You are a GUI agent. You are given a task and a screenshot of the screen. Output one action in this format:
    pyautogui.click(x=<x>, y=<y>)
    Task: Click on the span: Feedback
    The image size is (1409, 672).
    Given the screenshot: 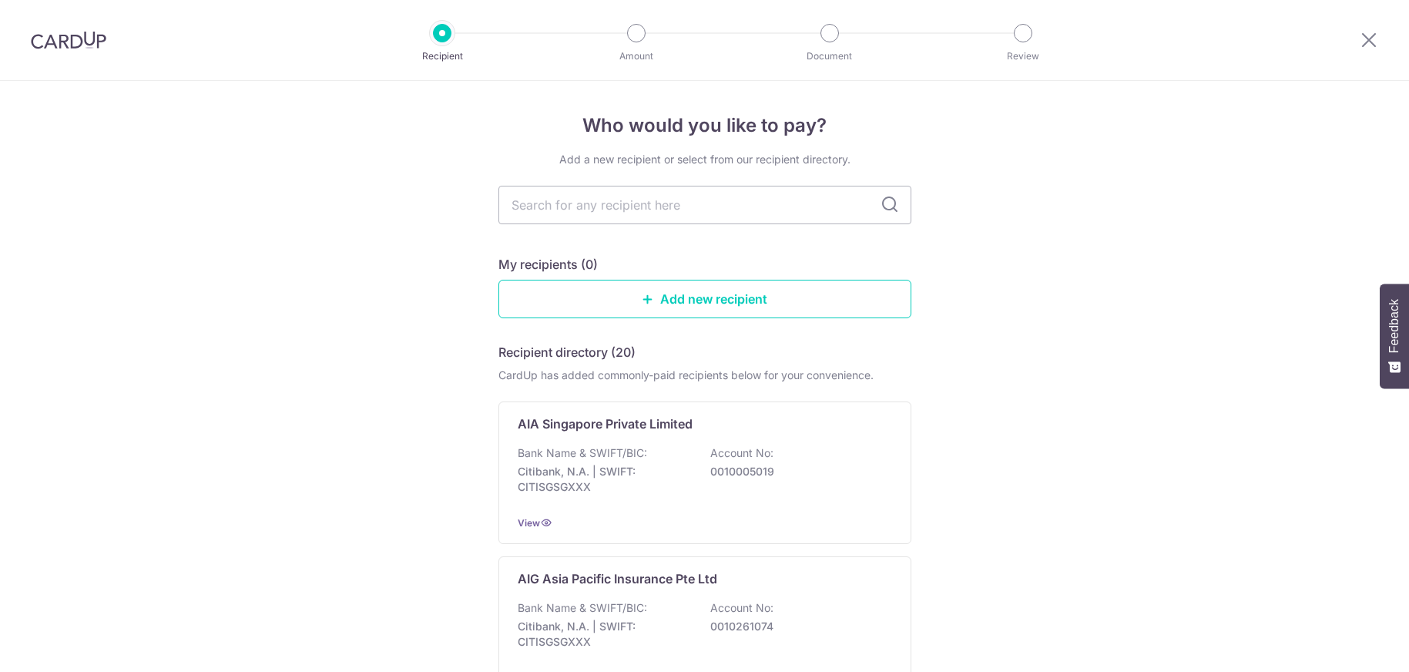 What is the action you would take?
    pyautogui.click(x=1394, y=326)
    